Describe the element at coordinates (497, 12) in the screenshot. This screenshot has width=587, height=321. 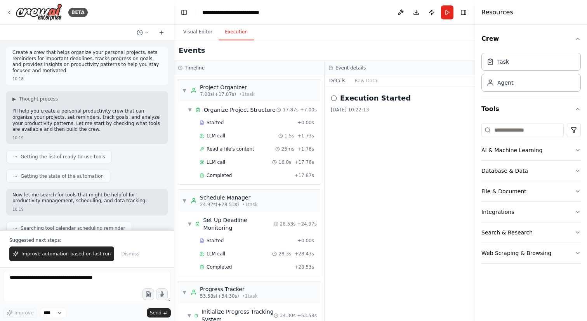
I see `h4: Resources` at that location.